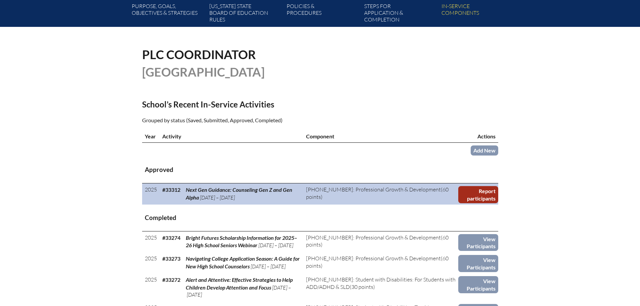 The height and width of the screenshot is (306, 640). Describe the element at coordinates (260, 120) in the screenshot. I see `p: Grouped by status (Saved, Submitted, Approved, Completed)` at that location.